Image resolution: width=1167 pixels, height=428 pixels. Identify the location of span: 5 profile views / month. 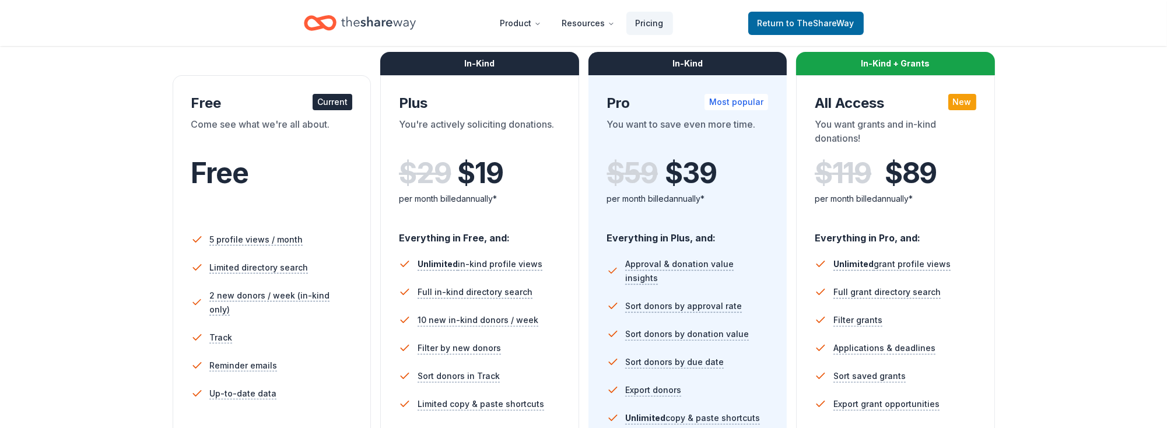
(257, 240).